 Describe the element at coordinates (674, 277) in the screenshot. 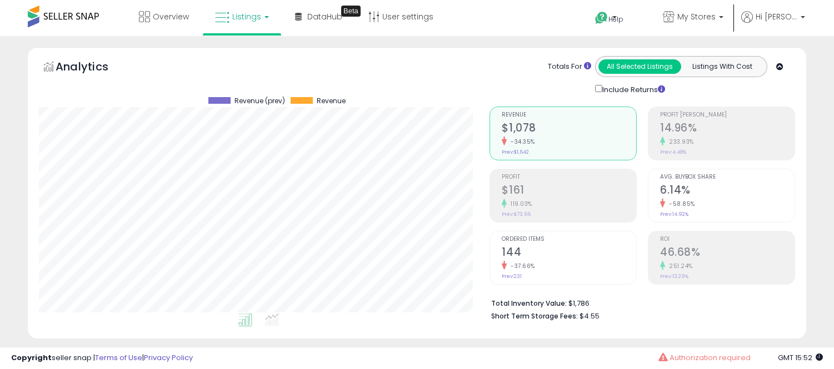

I see `small: Prev: 13.29%` at that location.